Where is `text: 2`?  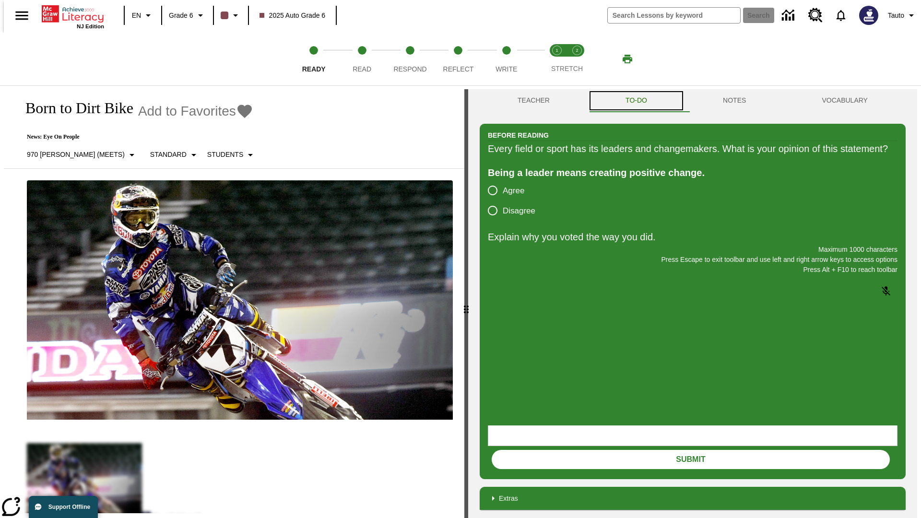 text: 2 is located at coordinates (577, 50).